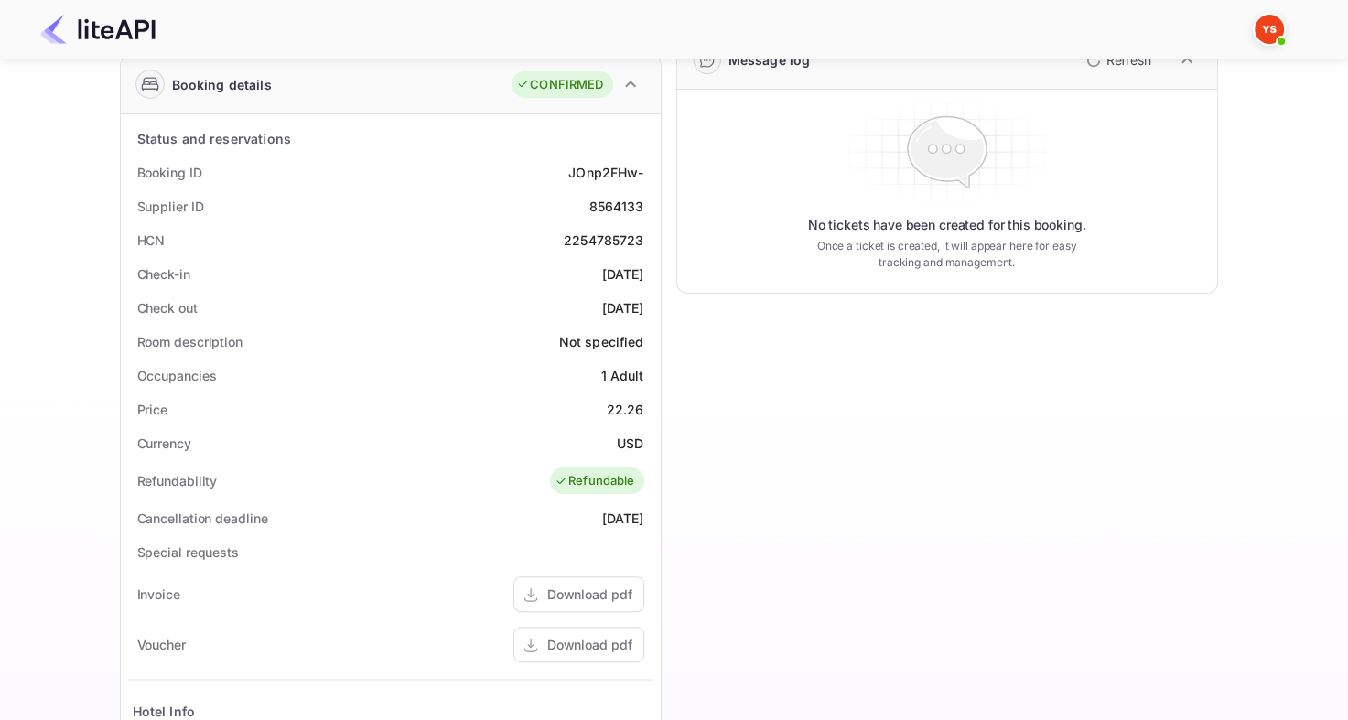 This screenshot has height=720, width=1348. I want to click on div: Booking details, so click(222, 84).